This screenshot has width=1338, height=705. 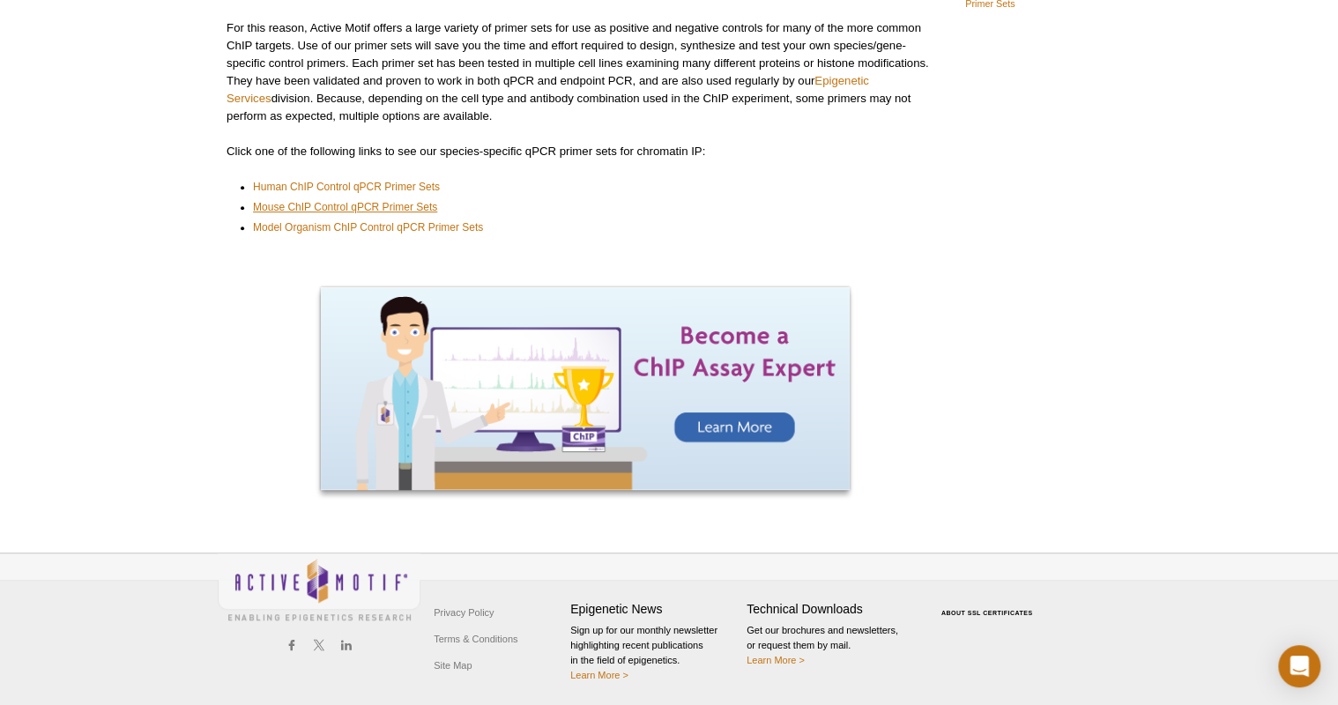 What do you see at coordinates (452, 665) in the screenshot?
I see `a: Site Map` at bounding box center [452, 665].